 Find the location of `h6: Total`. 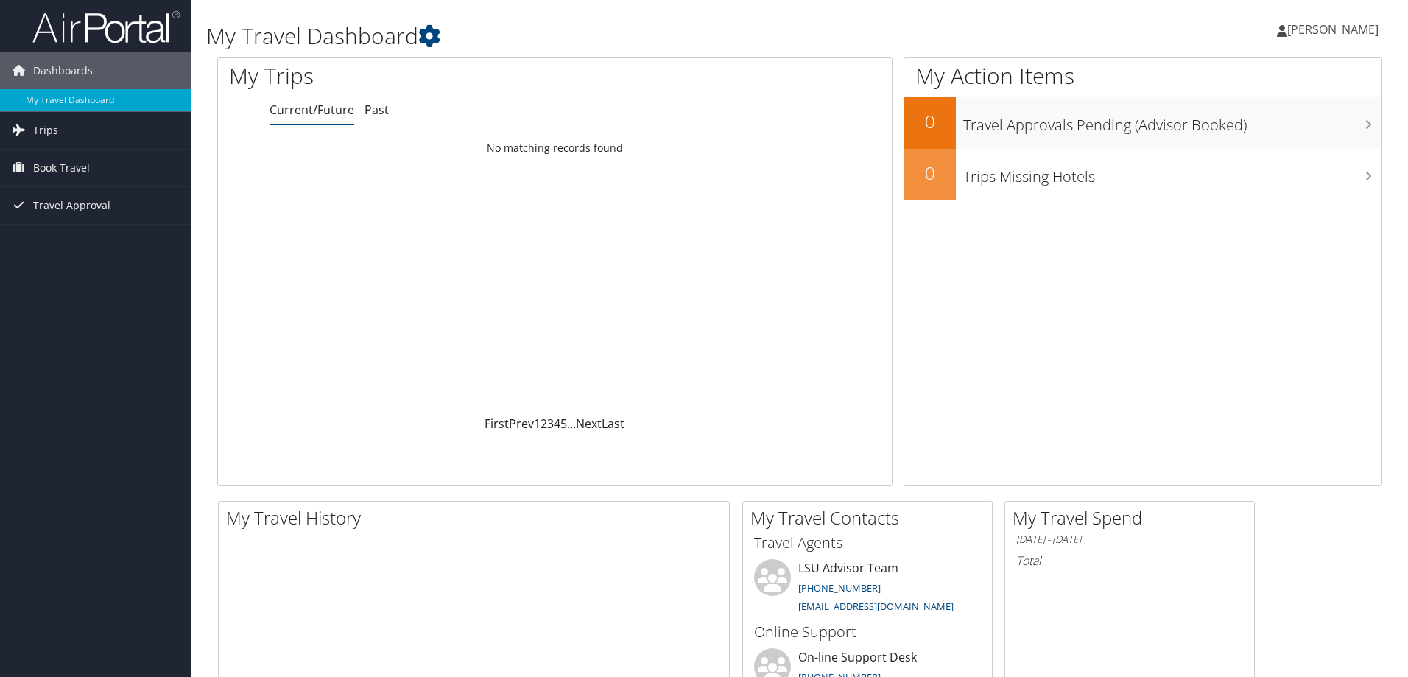

h6: Total is located at coordinates (1130, 561).